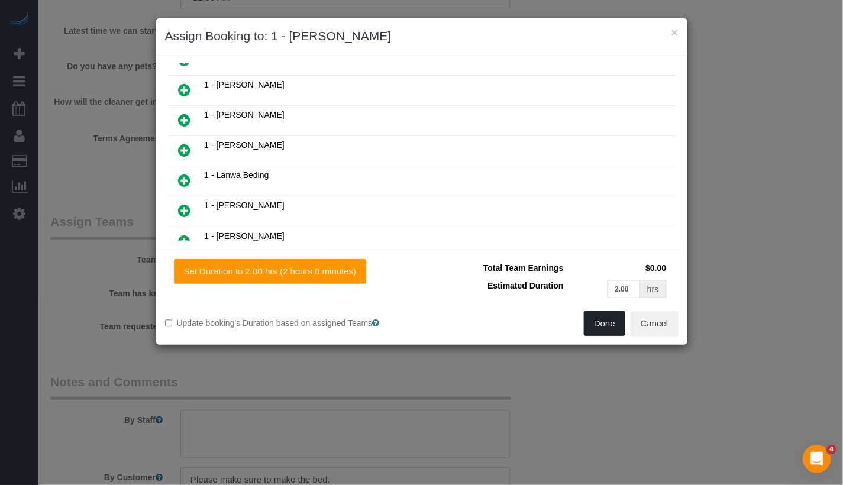 The image size is (843, 485). What do you see at coordinates (618, 268) in the screenshot?
I see `td: $0.00` at bounding box center [618, 268].